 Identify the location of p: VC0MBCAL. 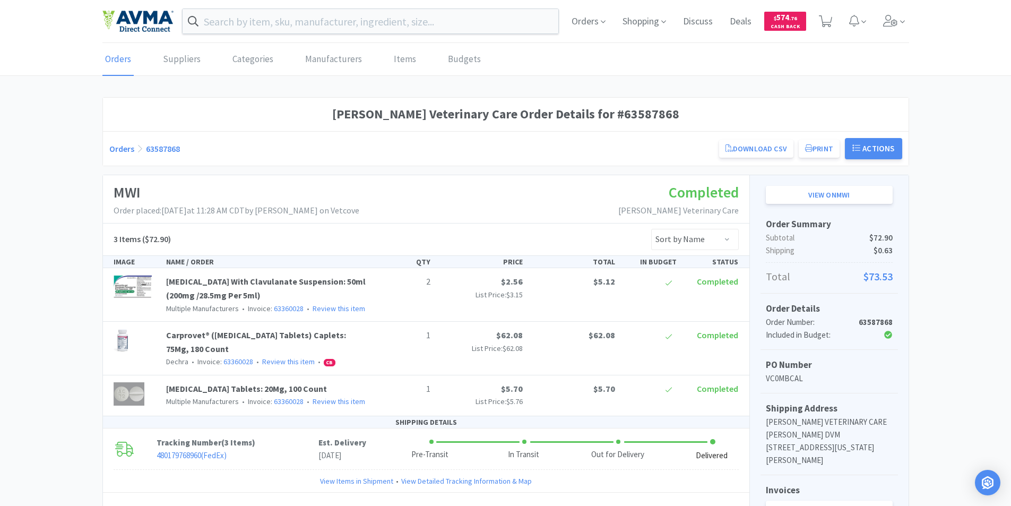
(829, 378).